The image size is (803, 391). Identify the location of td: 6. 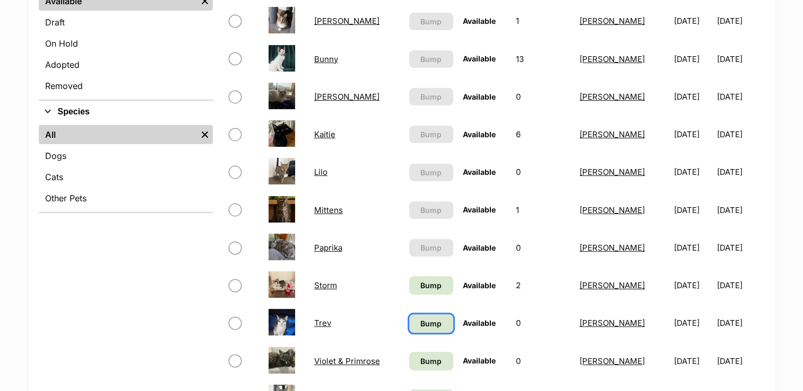
(543, 134).